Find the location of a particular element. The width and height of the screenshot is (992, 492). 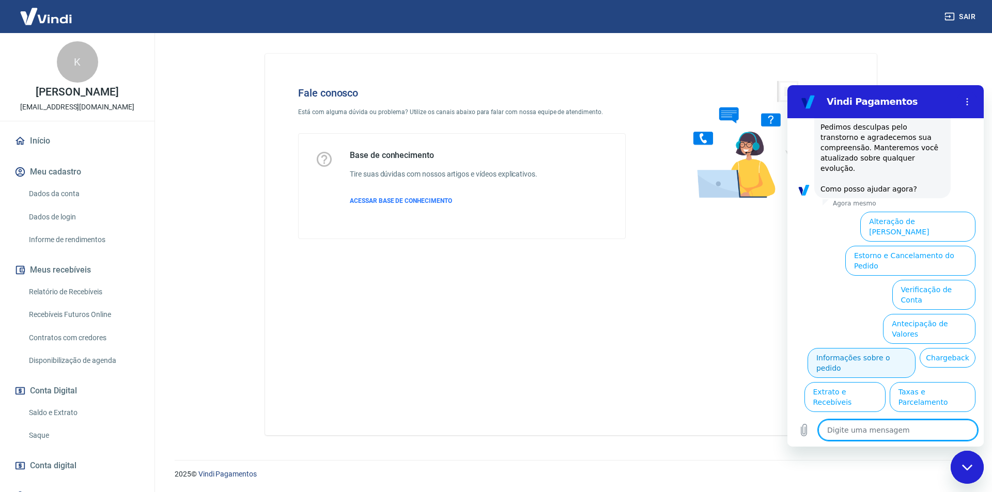

button: Extrato e Recebíveis is located at coordinates (57, 312).